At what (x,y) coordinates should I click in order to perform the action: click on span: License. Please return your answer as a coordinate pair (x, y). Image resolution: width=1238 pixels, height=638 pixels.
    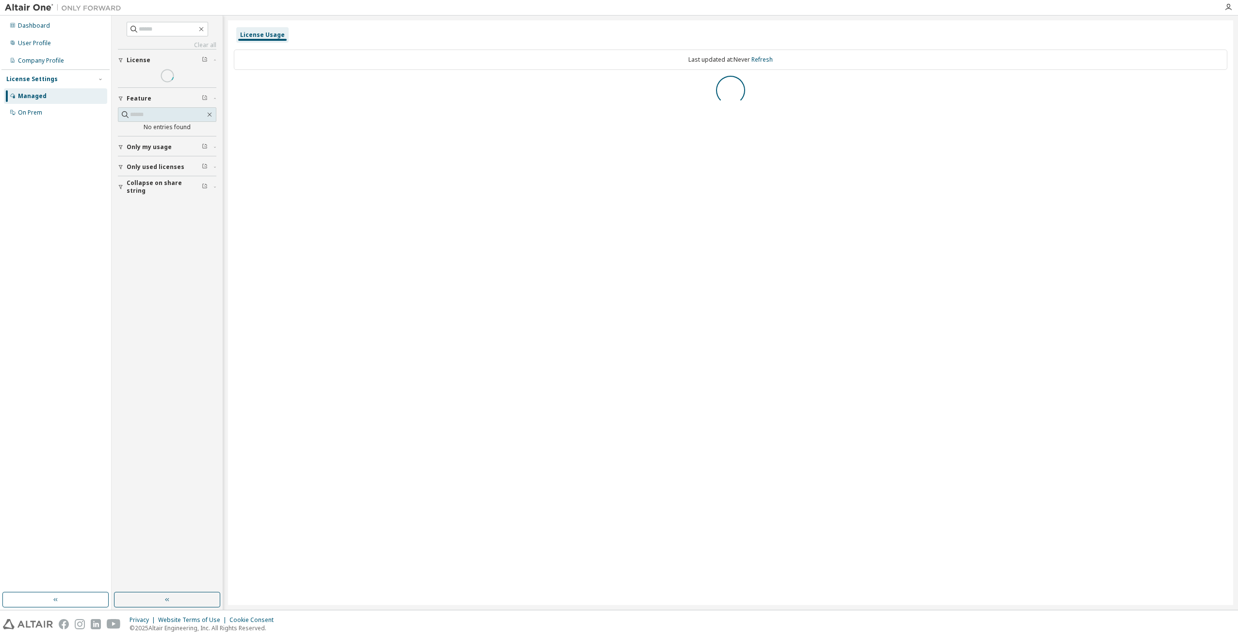
    Looking at the image, I should click on (138, 60).